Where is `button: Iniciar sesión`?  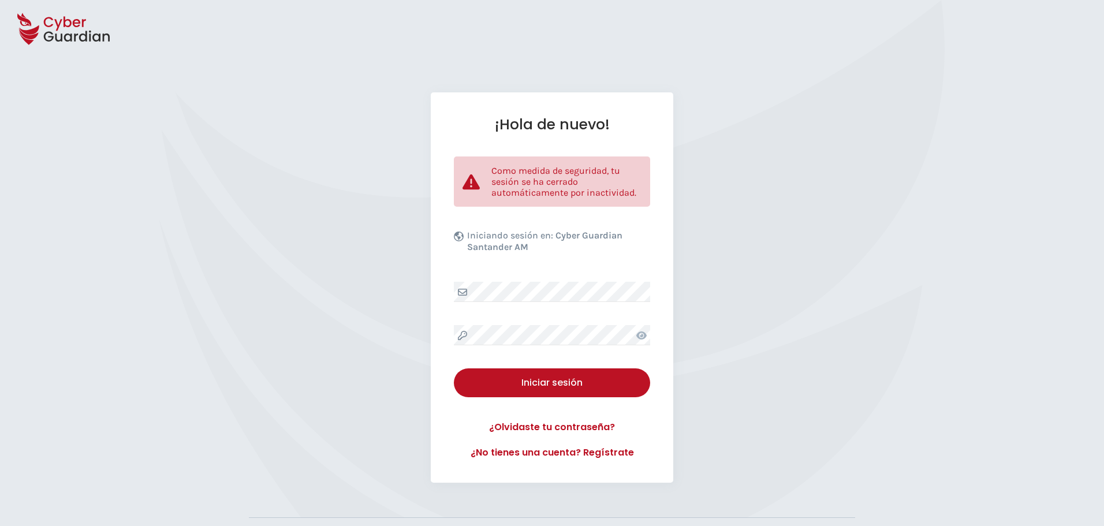 button: Iniciar sesión is located at coordinates (552, 383).